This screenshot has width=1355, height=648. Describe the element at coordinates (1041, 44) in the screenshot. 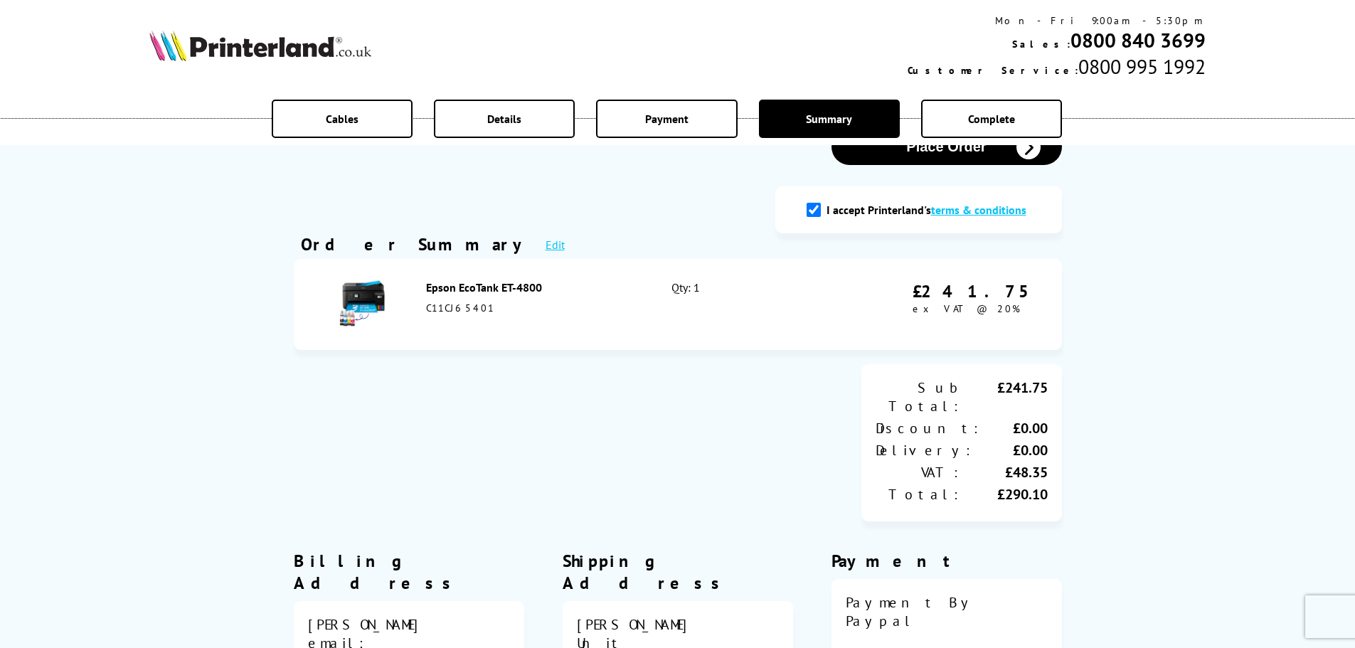

I see `span: Sales:` at that location.